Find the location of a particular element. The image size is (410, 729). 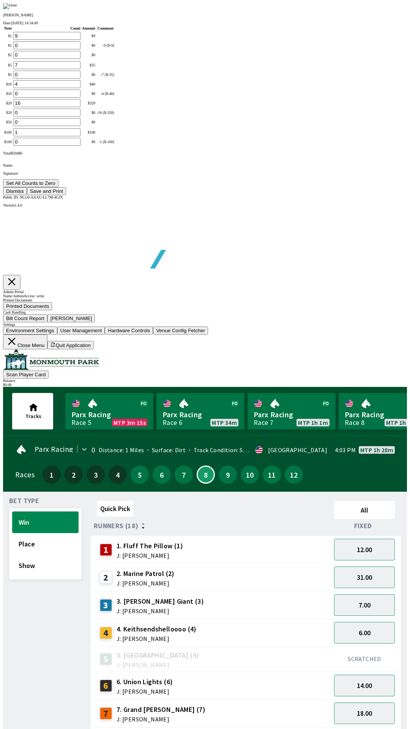

div: 0 is located at coordinates (93, 450).